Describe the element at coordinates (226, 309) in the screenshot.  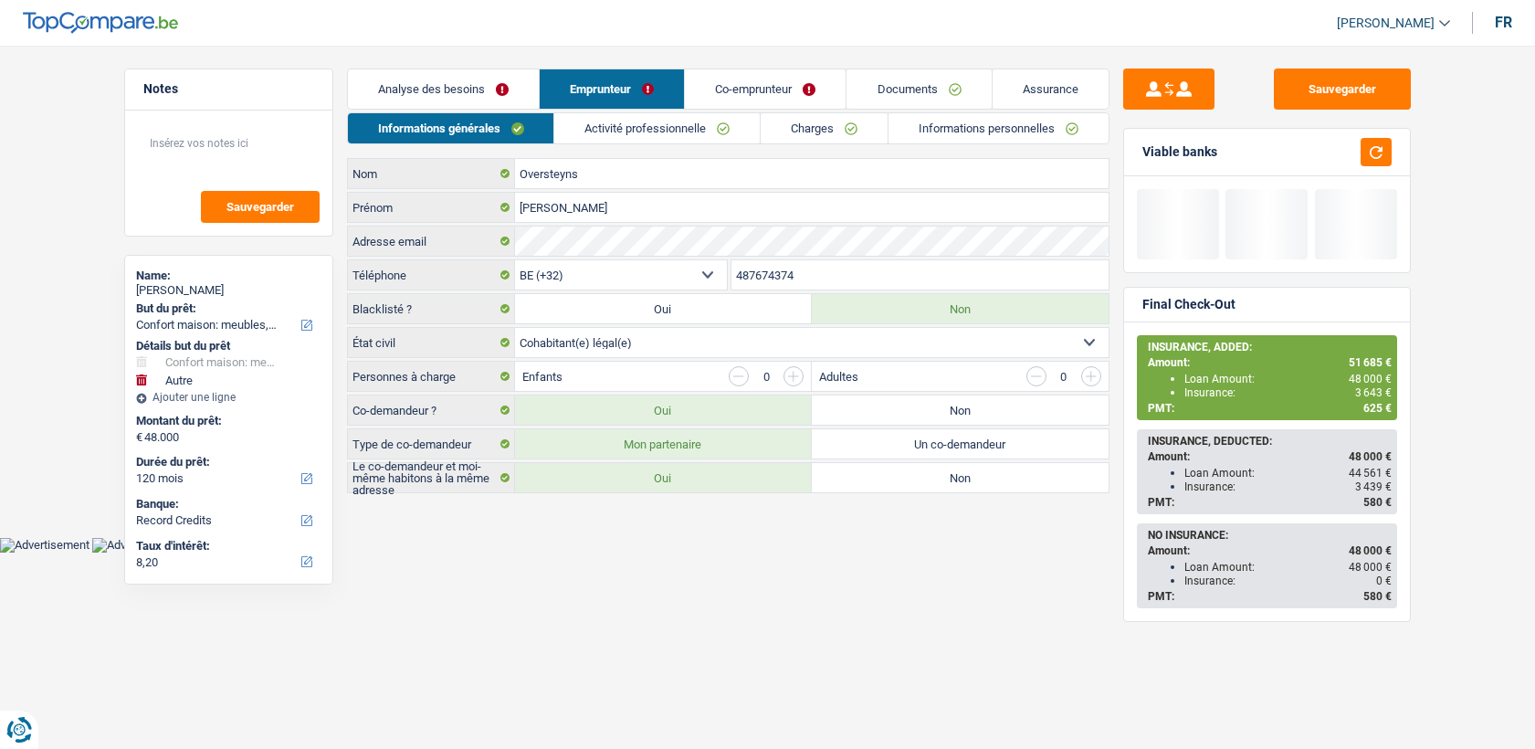
I see `label: But du prêt:` at that location.